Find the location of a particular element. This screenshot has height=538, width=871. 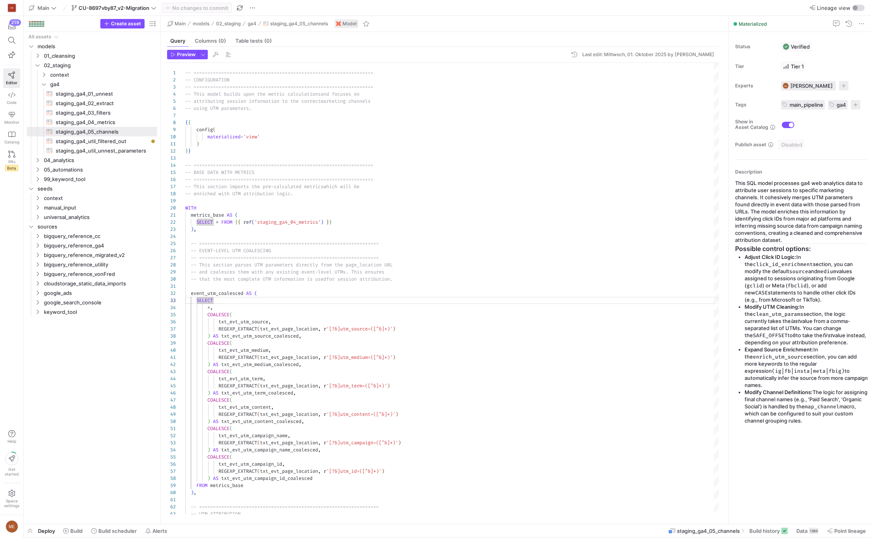

span: sources is located at coordinates (97, 226).